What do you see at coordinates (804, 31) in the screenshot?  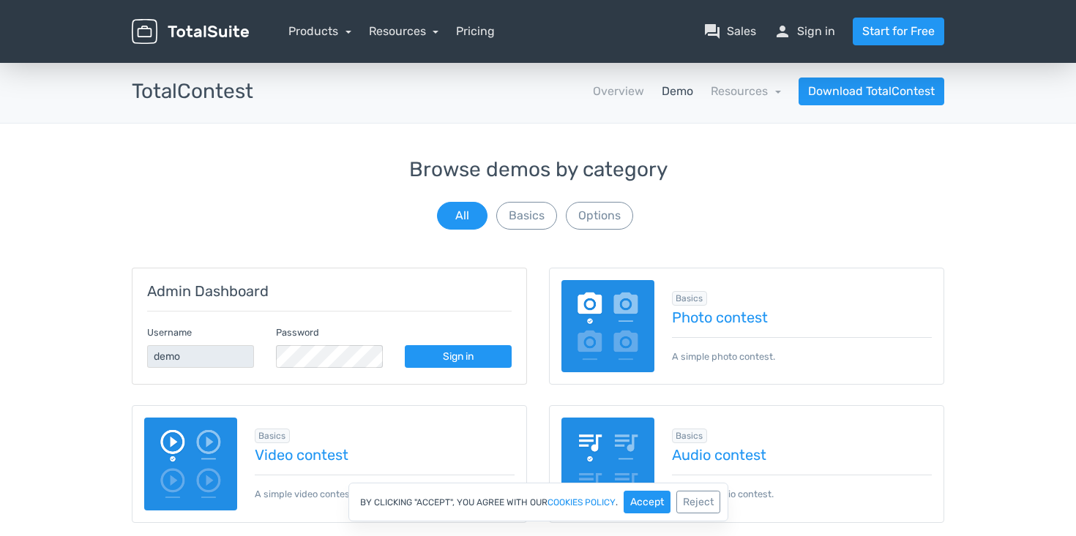 I see `a: personSign in` at bounding box center [804, 31].